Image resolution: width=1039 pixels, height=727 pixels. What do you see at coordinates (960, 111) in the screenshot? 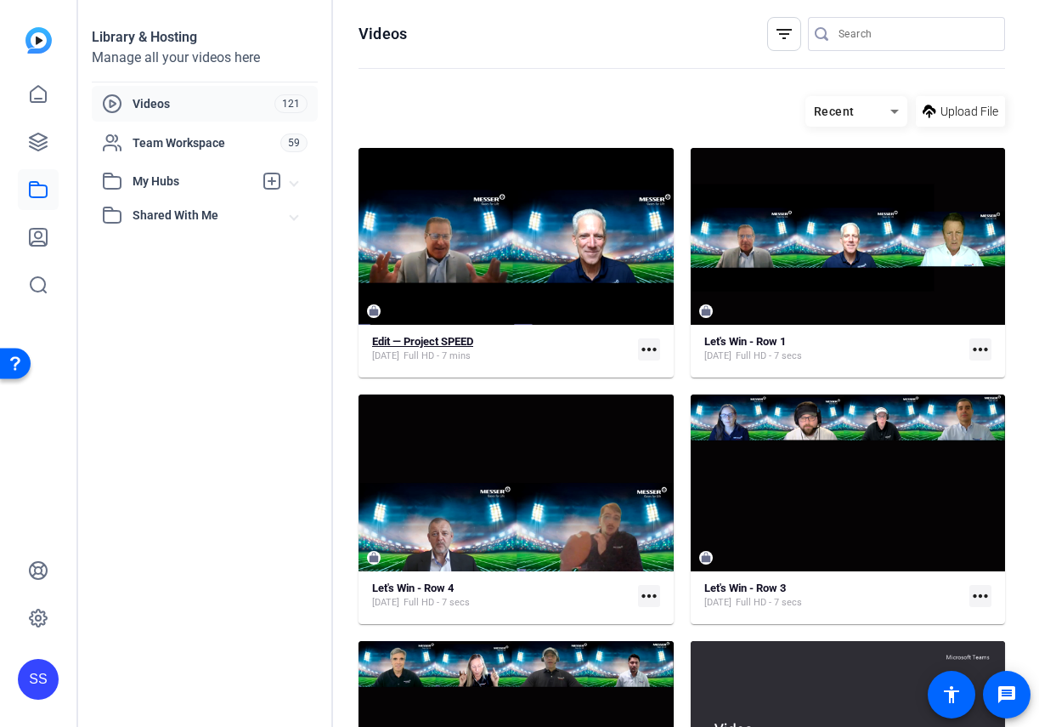
I see `button: Upload File` at bounding box center [960, 111].